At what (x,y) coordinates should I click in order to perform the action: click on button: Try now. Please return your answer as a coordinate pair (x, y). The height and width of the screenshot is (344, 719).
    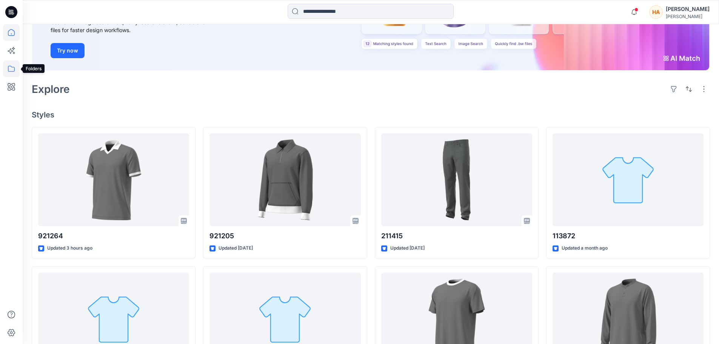
    Looking at the image, I should click on (68, 51).